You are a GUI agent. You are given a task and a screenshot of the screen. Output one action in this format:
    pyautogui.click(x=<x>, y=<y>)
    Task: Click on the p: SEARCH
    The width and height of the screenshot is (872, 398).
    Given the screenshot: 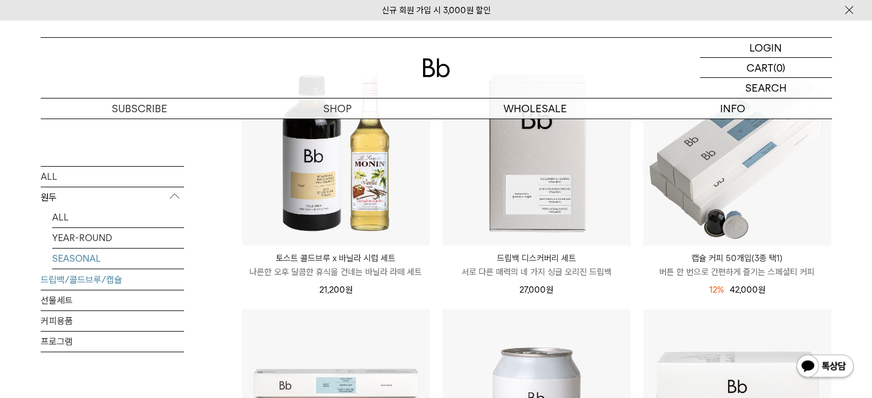 What is the action you would take?
    pyautogui.click(x=766, y=88)
    